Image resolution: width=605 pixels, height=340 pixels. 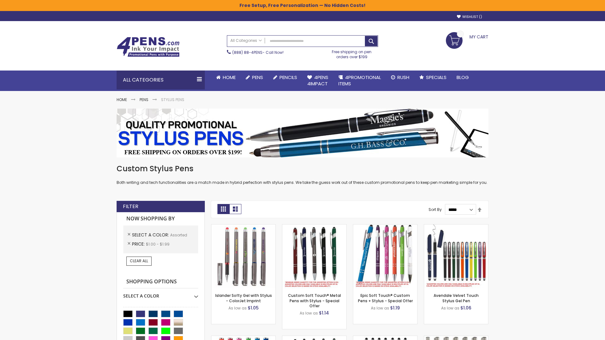 I want to click on div: All Categories, so click(x=161, y=80).